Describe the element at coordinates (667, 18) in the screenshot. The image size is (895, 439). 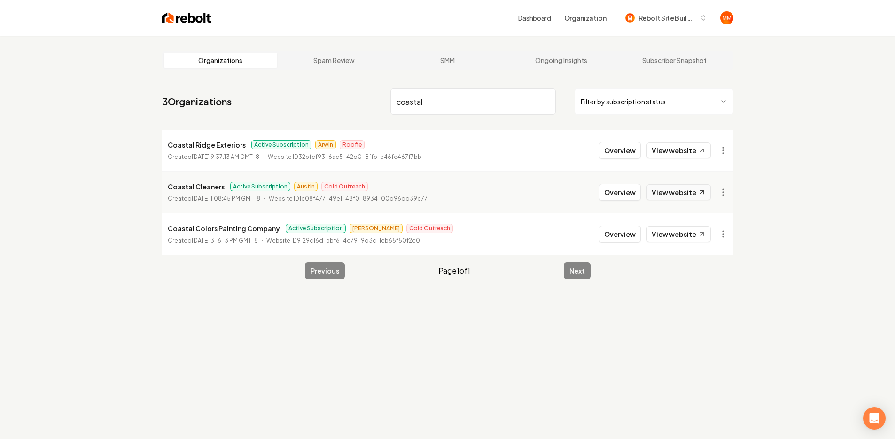
I see `span: Rebolt Site Builder` at that location.